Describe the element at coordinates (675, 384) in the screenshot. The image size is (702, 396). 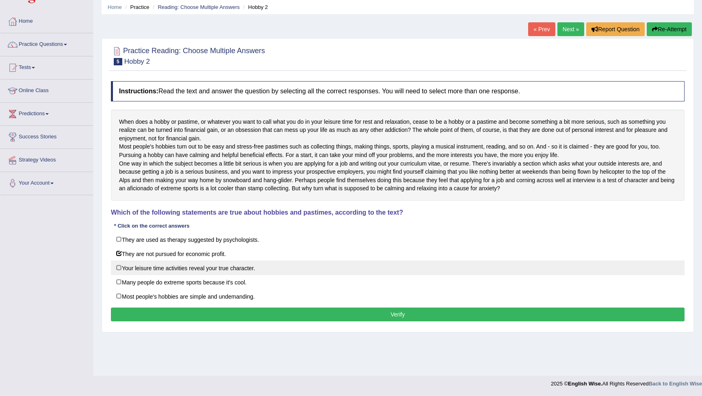
I see `a: Back to English Wise` at that location.